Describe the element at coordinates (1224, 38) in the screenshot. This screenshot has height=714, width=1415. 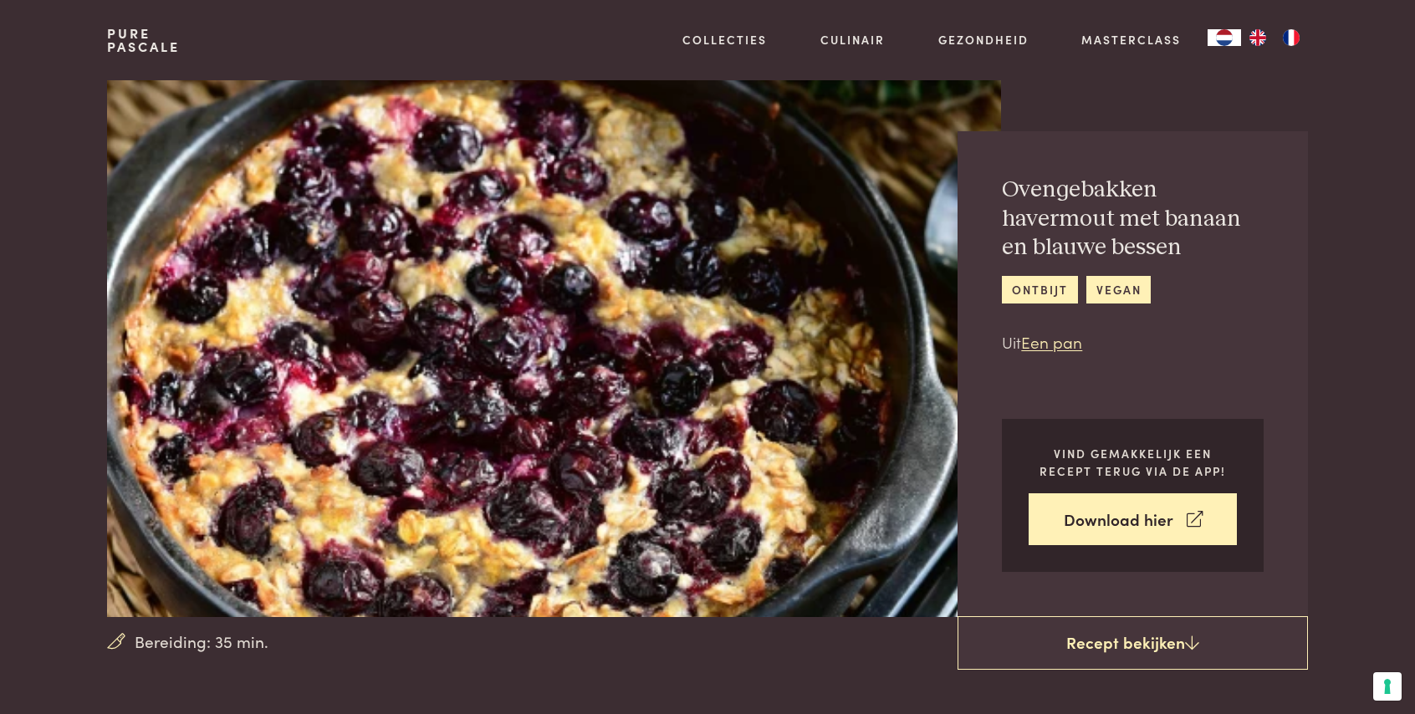
I see `div: Language` at that location.